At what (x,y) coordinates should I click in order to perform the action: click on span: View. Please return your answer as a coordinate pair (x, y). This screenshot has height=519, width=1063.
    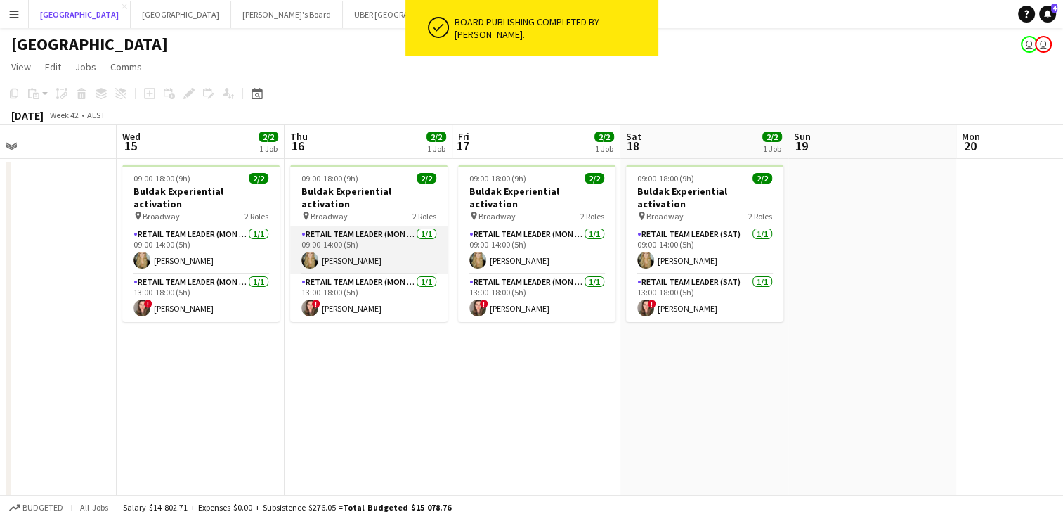
    Looking at the image, I should click on (21, 67).